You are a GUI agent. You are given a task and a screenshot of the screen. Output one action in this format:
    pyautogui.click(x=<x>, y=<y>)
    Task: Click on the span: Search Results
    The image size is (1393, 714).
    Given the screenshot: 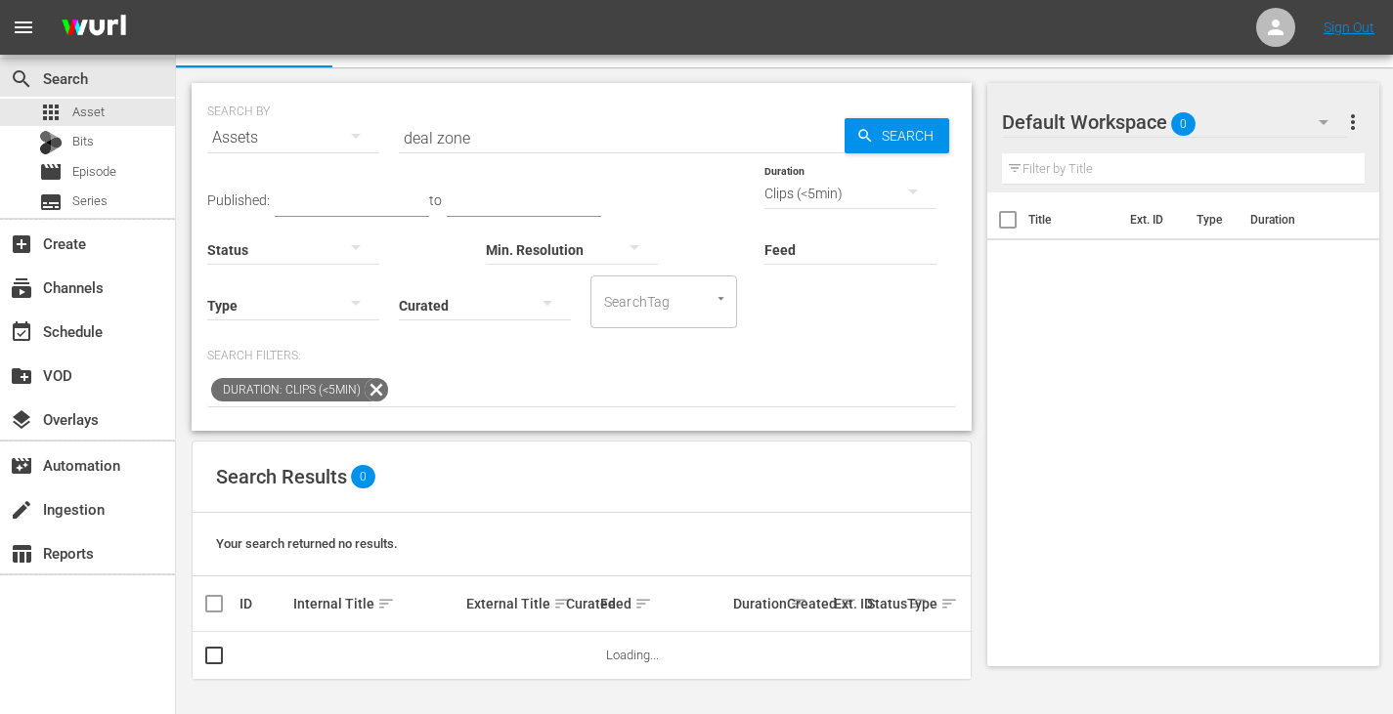 What is the action you would take?
    pyautogui.click(x=281, y=477)
    